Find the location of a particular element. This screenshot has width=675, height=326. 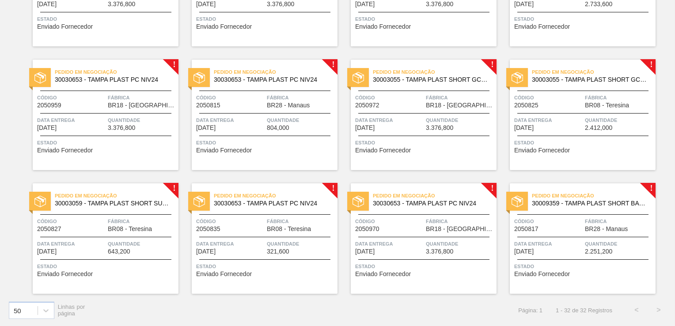

span: Página: 1 is located at coordinates (530, 310).